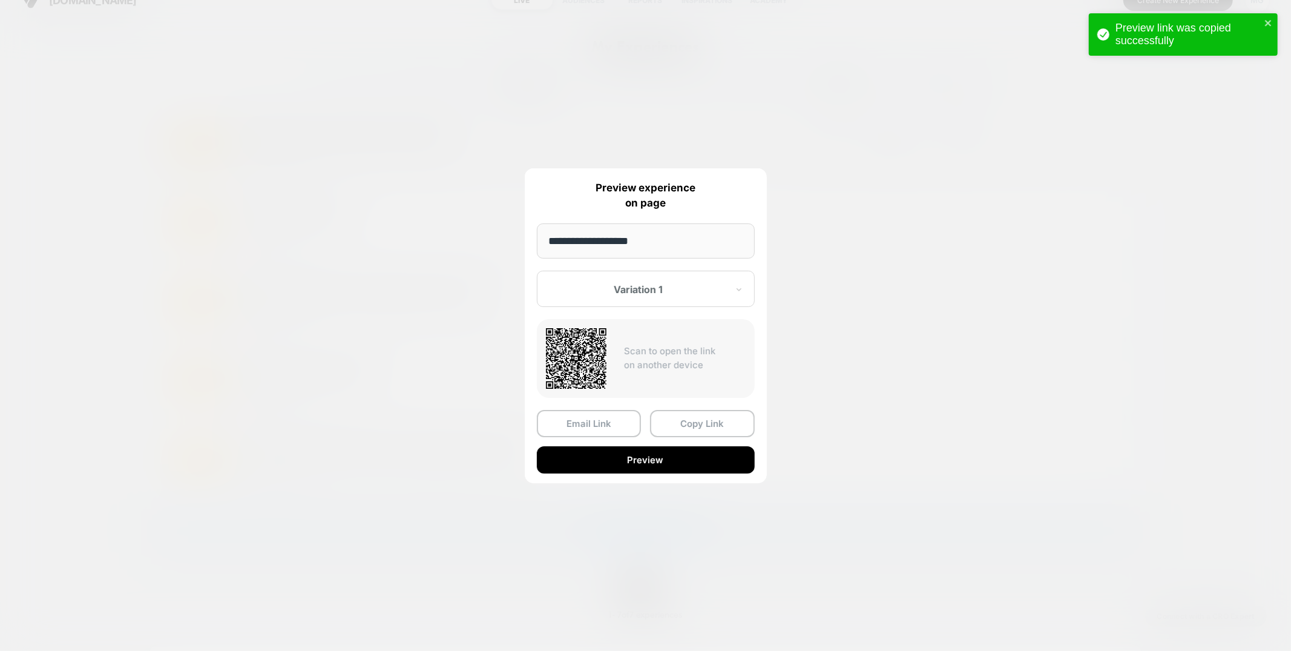 This screenshot has width=1291, height=651. What do you see at coordinates (646, 459) in the screenshot?
I see `button: Preview` at bounding box center [646, 459].